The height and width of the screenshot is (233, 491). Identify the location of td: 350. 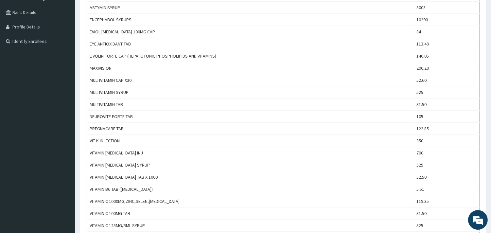
(446, 141).